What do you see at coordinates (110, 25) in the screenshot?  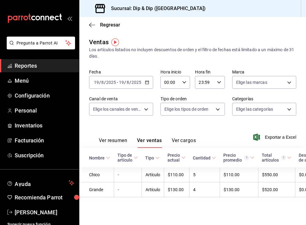 I see `span: Regresar` at bounding box center [110, 25].